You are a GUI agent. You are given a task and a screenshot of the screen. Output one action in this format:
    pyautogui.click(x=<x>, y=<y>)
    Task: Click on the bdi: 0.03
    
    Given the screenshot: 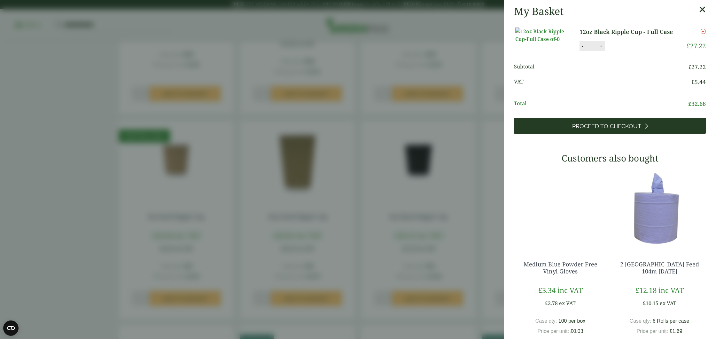 What is the action you would take?
    pyautogui.click(x=577, y=331)
    